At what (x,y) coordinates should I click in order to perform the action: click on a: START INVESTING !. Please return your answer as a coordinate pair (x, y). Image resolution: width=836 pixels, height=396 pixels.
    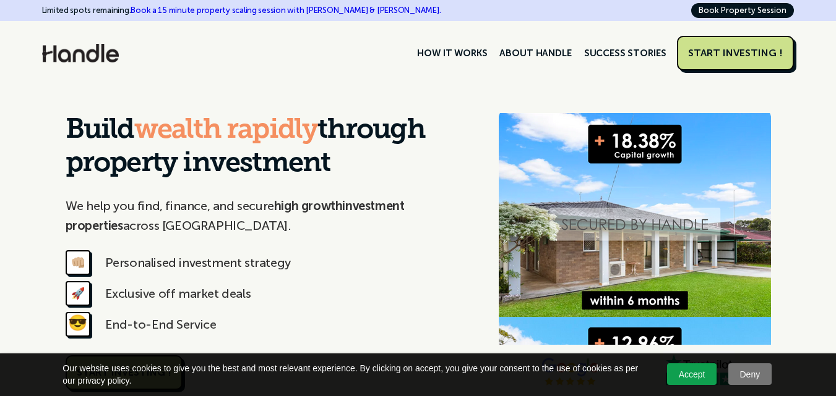
    Looking at the image, I should click on (735, 53).